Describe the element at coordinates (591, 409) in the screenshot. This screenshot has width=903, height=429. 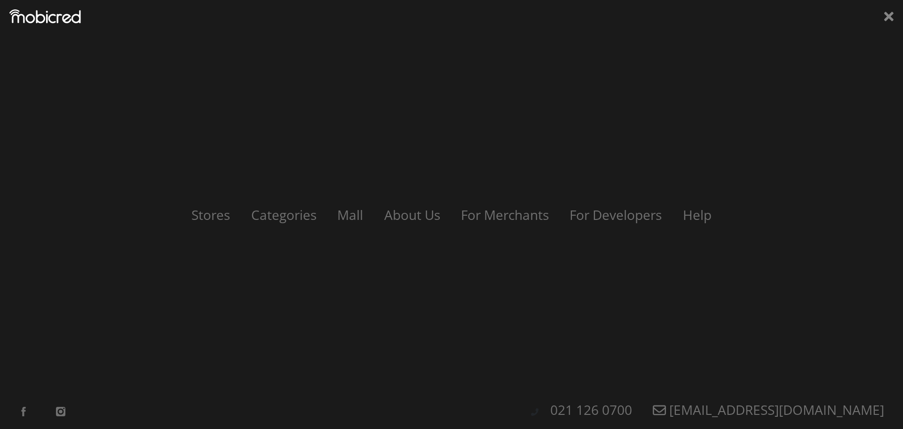
I see `a: 021 126 0700` at that location.